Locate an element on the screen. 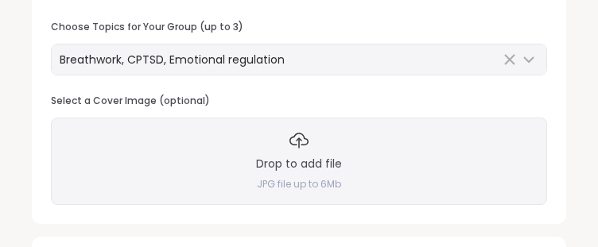  h3: Choose Topics for Your Group (up to 3) is located at coordinates (299, 27).